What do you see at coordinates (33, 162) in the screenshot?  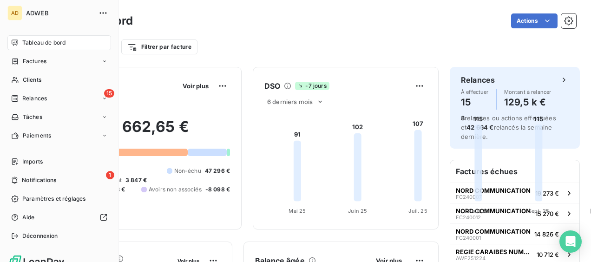 I see `span: Imports` at bounding box center [33, 162].